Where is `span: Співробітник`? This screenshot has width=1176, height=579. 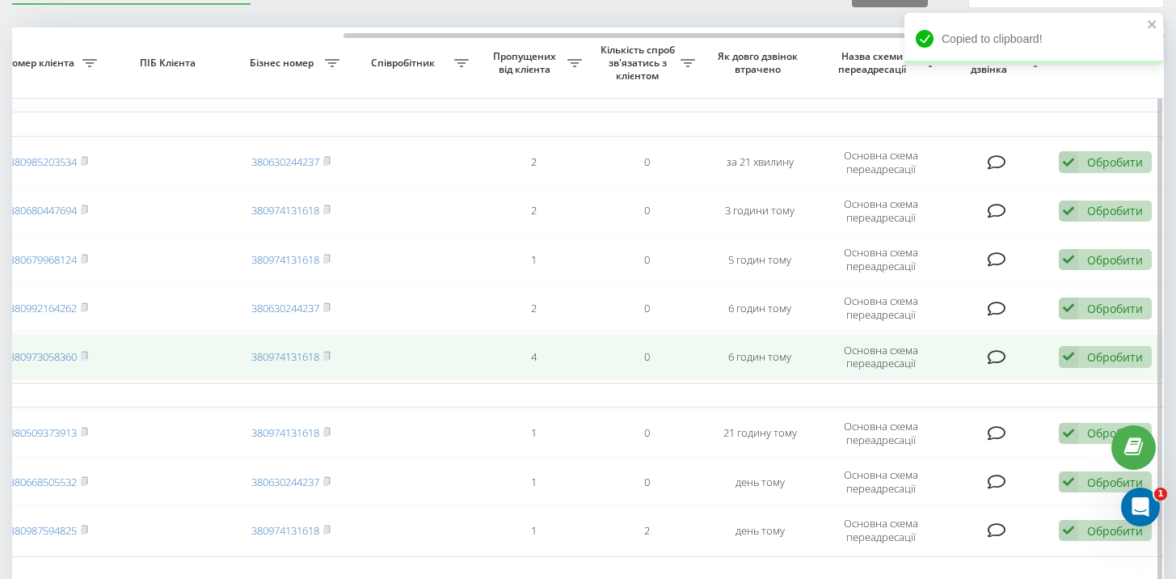 span: Співробітник is located at coordinates (405, 63).